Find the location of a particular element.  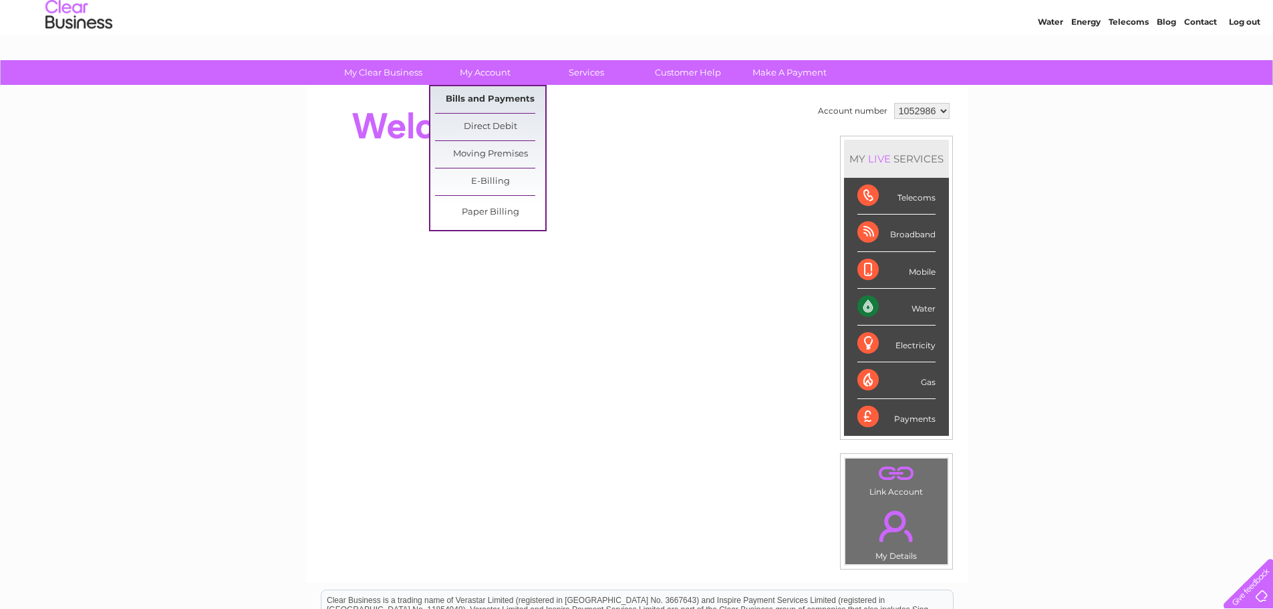

div: LIVE is located at coordinates (879, 158).